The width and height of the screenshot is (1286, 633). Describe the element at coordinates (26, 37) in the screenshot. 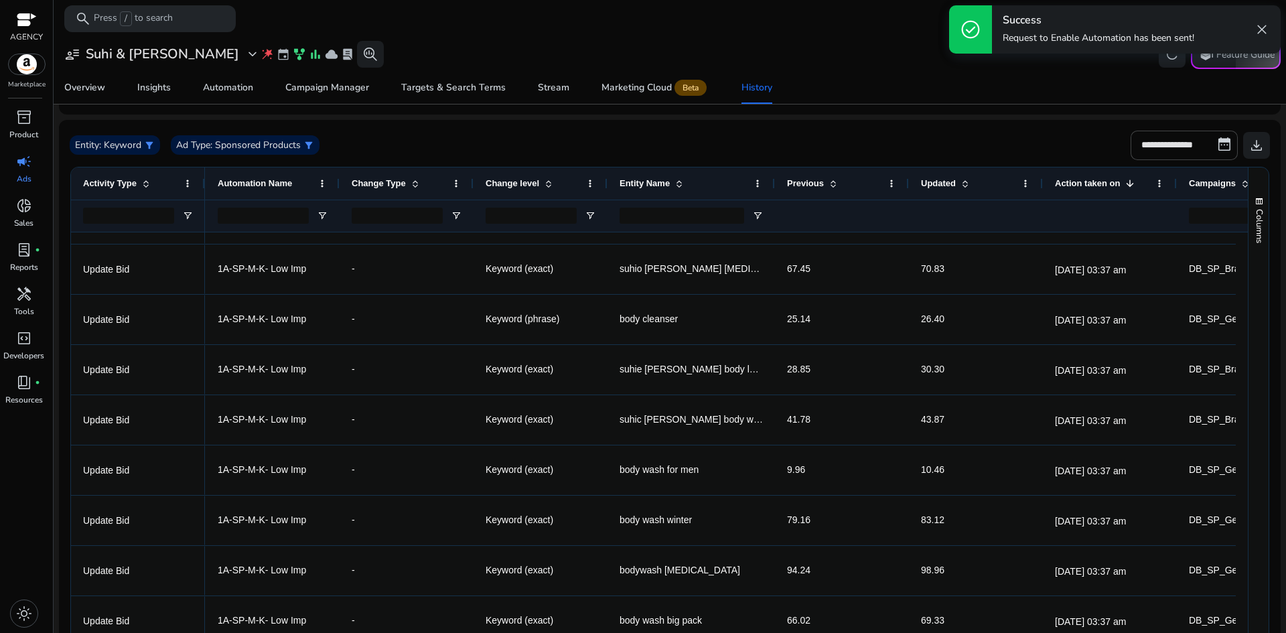

I see `p: AGENCY` at that location.